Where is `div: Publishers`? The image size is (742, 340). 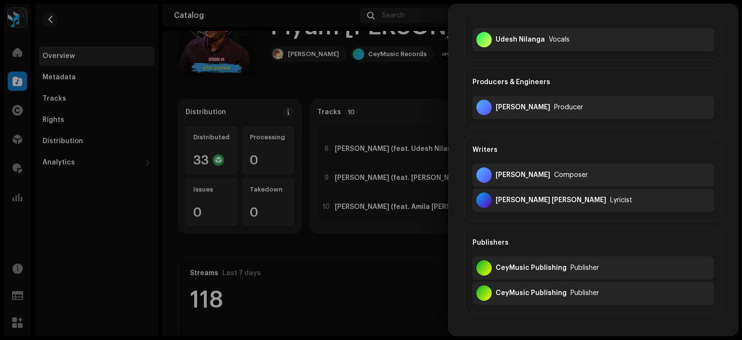 div: Publishers is located at coordinates (594, 243).